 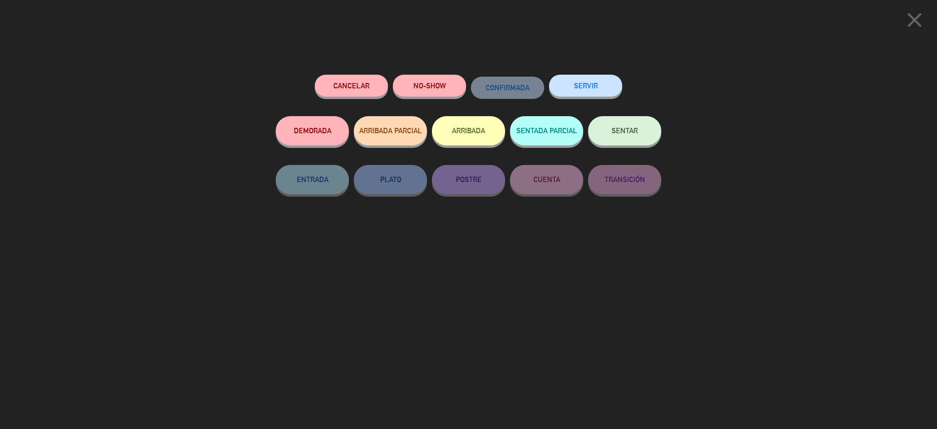 I want to click on span: ARRIBADA PARCIAL, so click(x=390, y=130).